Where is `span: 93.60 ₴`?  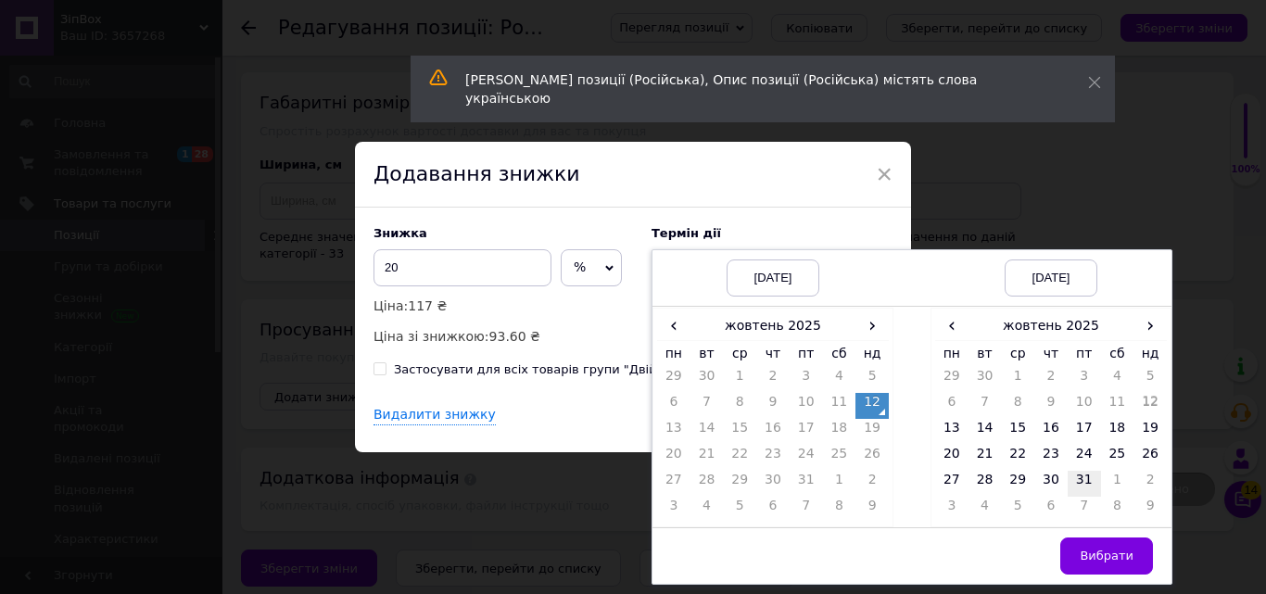 span: 93.60 ₴ is located at coordinates (514, 336).